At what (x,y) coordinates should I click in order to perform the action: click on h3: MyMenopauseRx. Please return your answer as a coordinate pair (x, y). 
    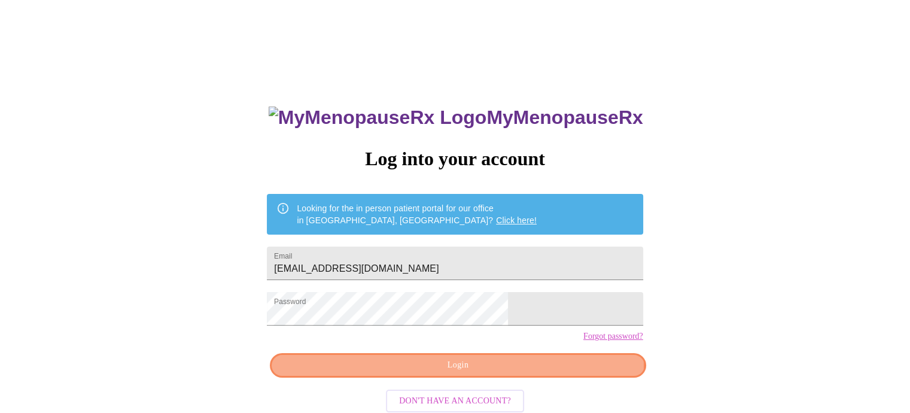
    Looking at the image, I should click on (456, 117).